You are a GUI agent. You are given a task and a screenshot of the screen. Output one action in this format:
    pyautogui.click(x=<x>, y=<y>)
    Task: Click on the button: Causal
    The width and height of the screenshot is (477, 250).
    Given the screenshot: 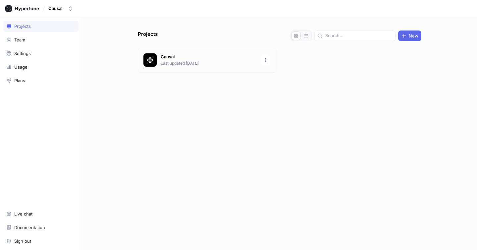 What is the action you would take?
    pyautogui.click(x=61, y=8)
    